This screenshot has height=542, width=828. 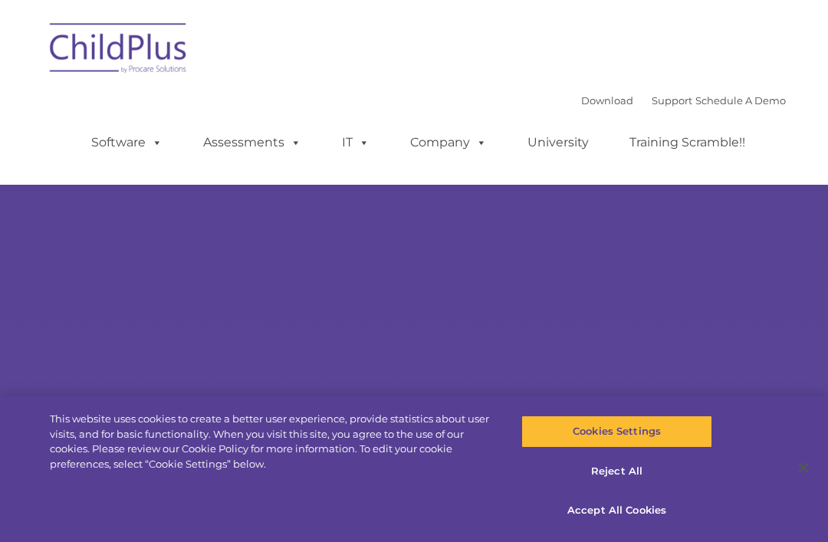 What do you see at coordinates (273, 442) in the screenshot?
I see `div: This website uses cookies to create a better user experience, provide statistics about user visit...` at bounding box center [273, 442].